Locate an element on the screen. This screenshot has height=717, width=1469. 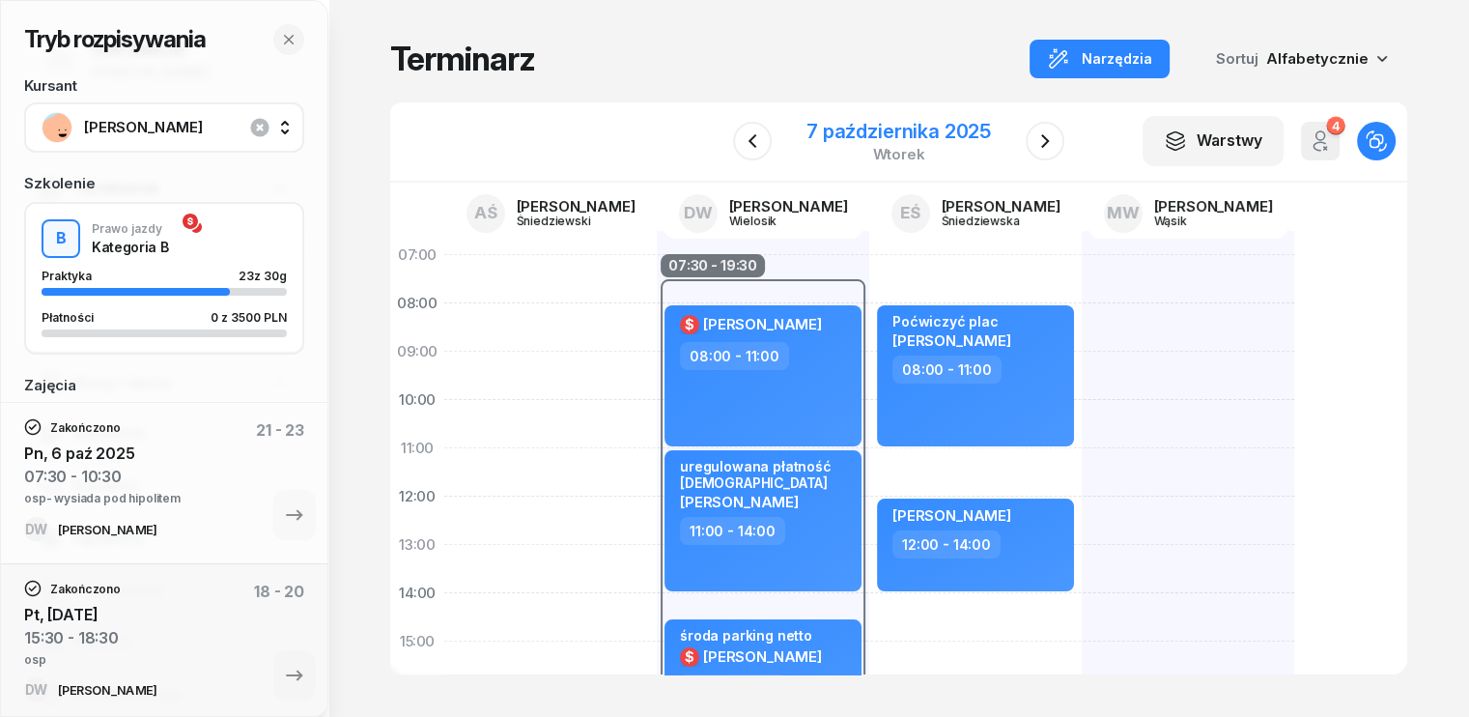
div: Wąsik is located at coordinates (1200, 220).